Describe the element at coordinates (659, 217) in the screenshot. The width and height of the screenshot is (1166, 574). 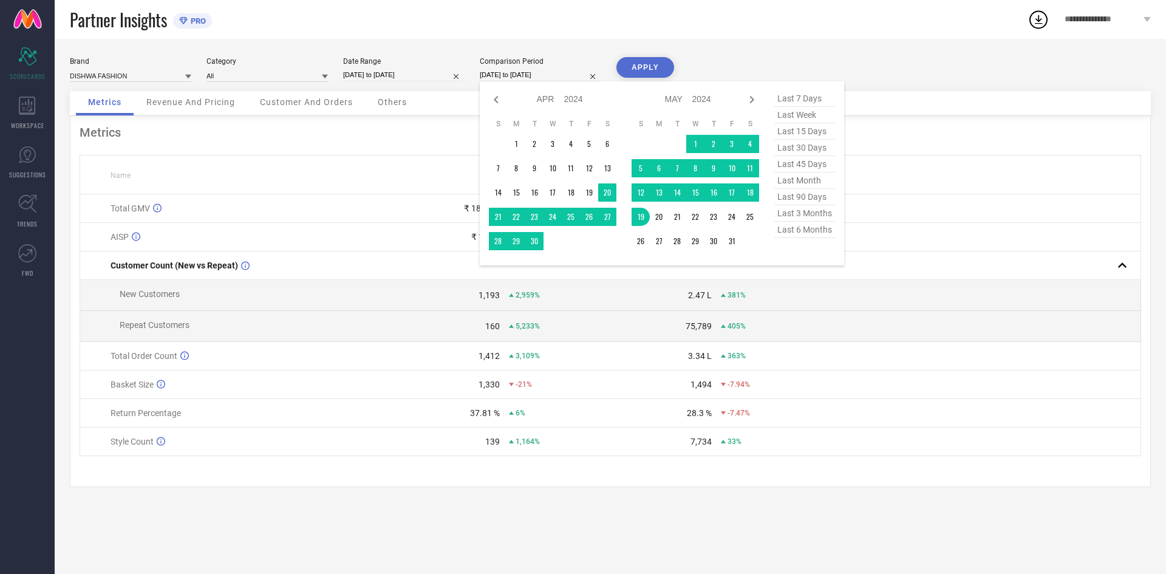
I see `td: Mon May 20 2024` at that location.